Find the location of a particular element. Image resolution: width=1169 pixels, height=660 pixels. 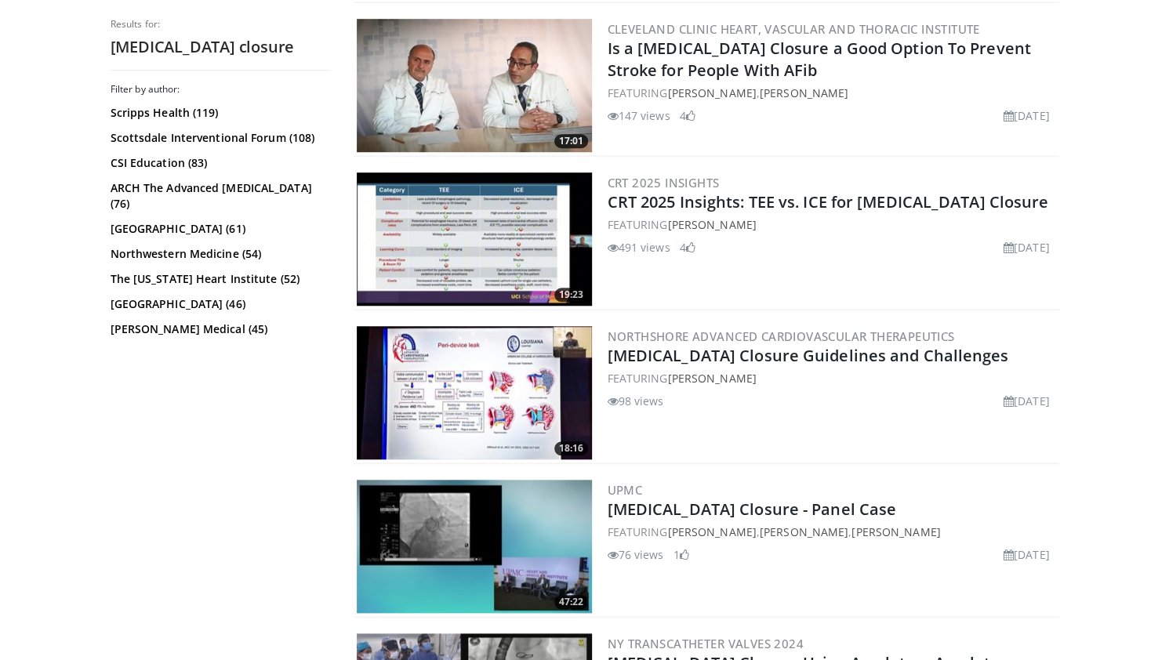

div: FEATURING , , is located at coordinates (832, 531).